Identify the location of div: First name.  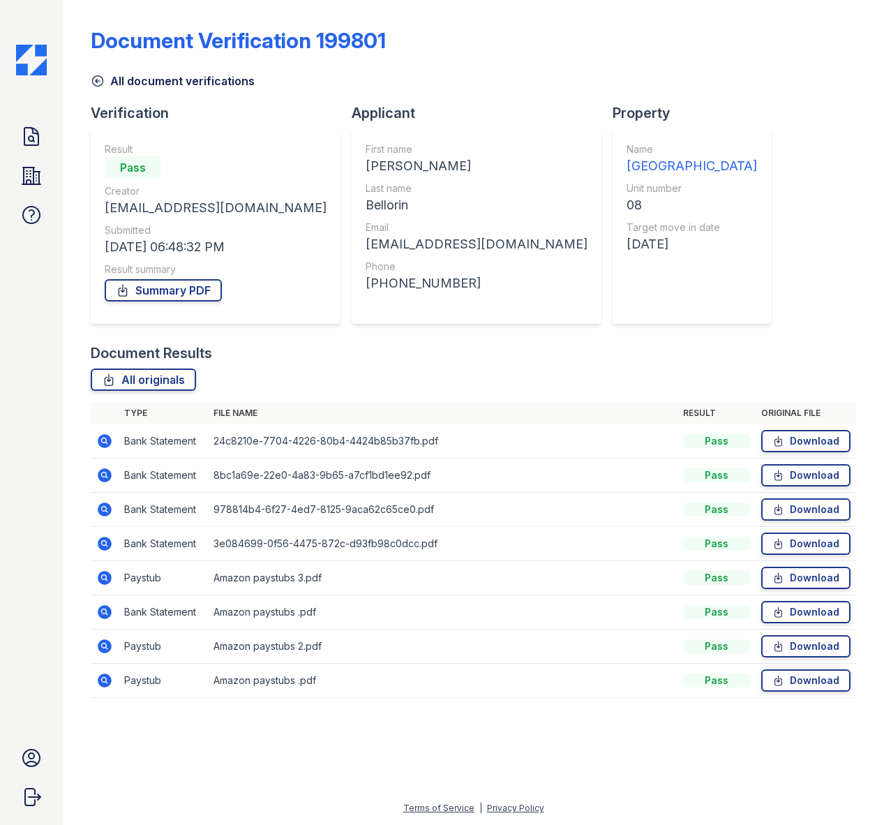
(476, 149).